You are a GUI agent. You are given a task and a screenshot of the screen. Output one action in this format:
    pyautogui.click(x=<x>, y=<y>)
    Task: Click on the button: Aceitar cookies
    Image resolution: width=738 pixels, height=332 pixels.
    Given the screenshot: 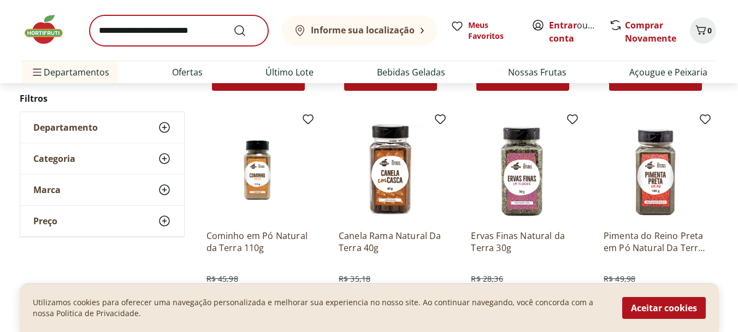 What is the action you would take?
    pyautogui.click(x=664, y=308)
    